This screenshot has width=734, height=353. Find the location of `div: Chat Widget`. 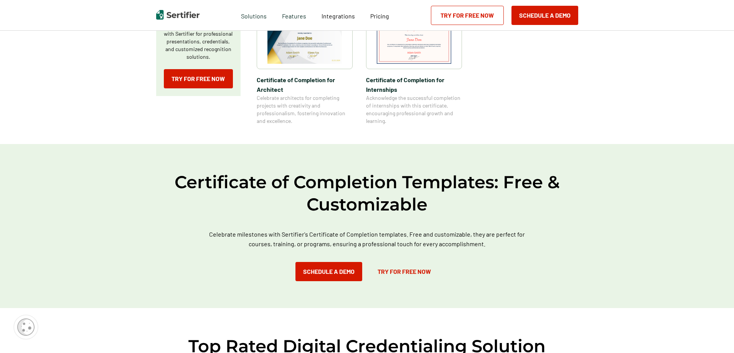

div: Chat Widget is located at coordinates (715, 334).